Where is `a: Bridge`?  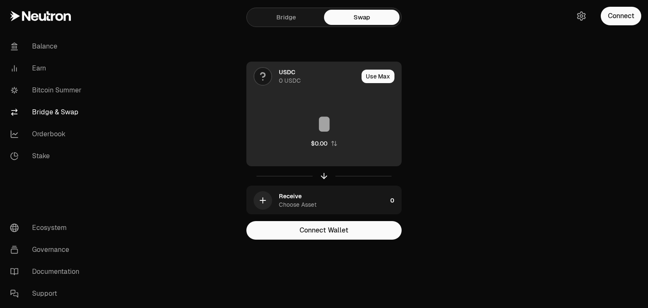
a: Bridge is located at coordinates (286, 17).